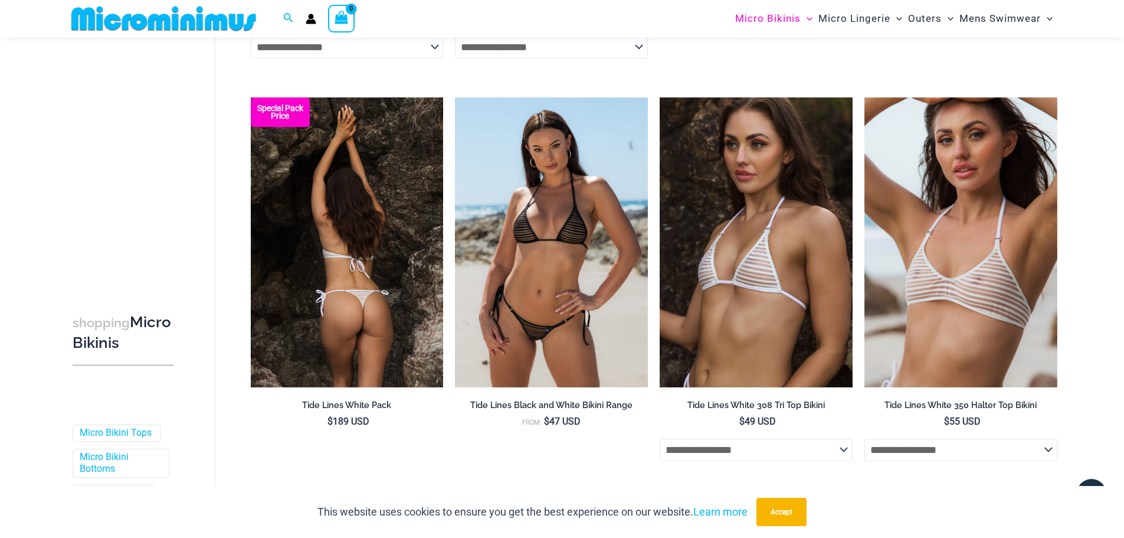  What do you see at coordinates (562, 421) in the screenshot?
I see `bdi: 47 USD` at bounding box center [562, 421].